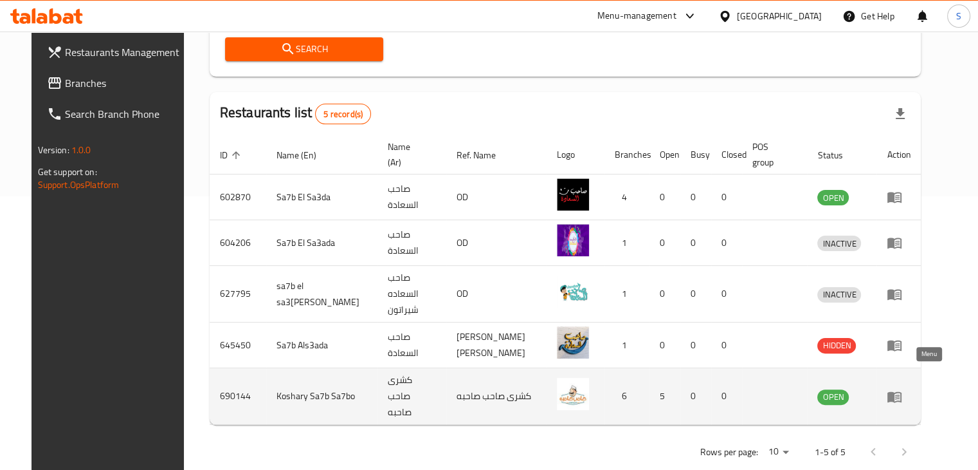  I want to click on td: 5, so click(665, 396).